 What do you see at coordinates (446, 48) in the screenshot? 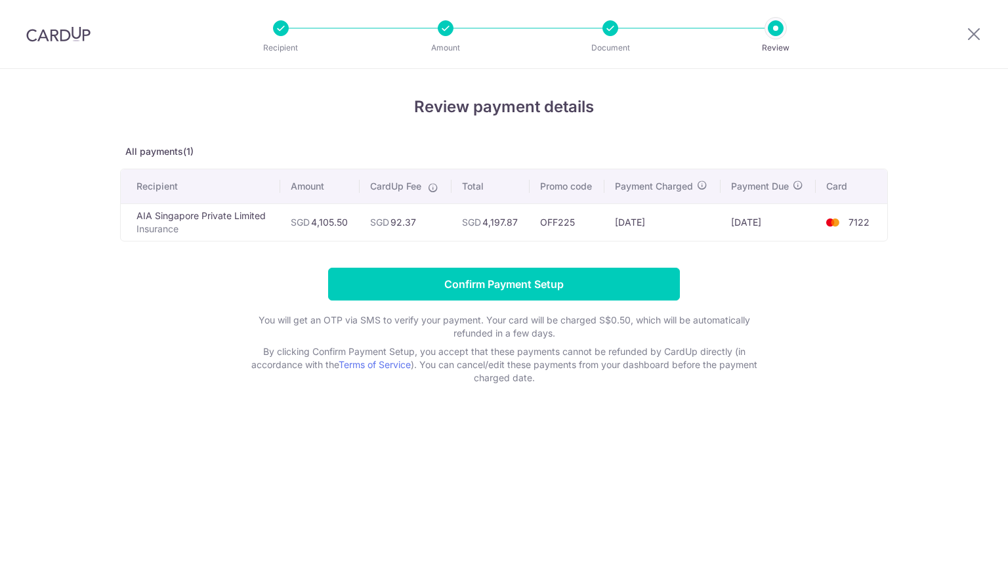
I see `p: Amount` at bounding box center [446, 48].